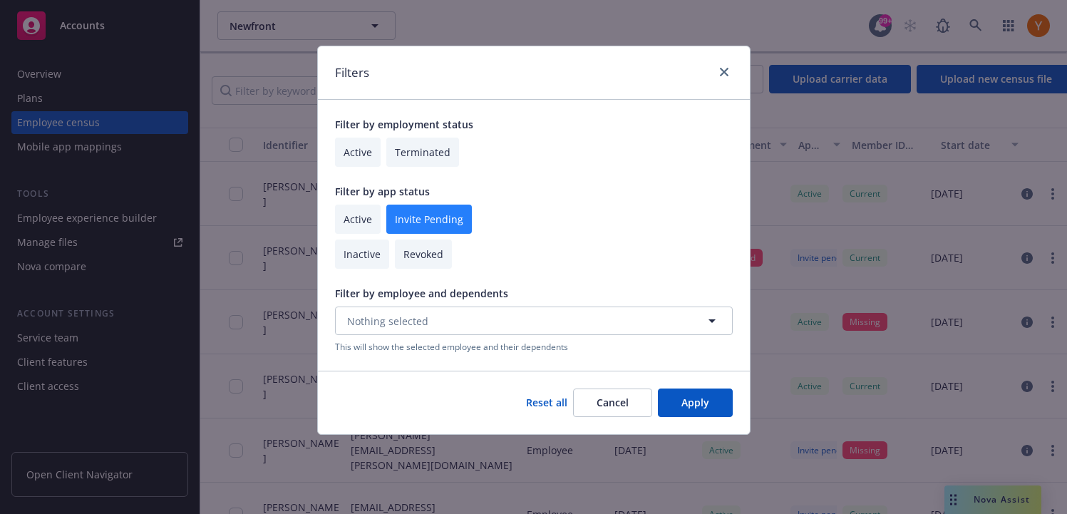 Image resolution: width=1067 pixels, height=514 pixels. I want to click on p: Filter by app status, so click(534, 191).